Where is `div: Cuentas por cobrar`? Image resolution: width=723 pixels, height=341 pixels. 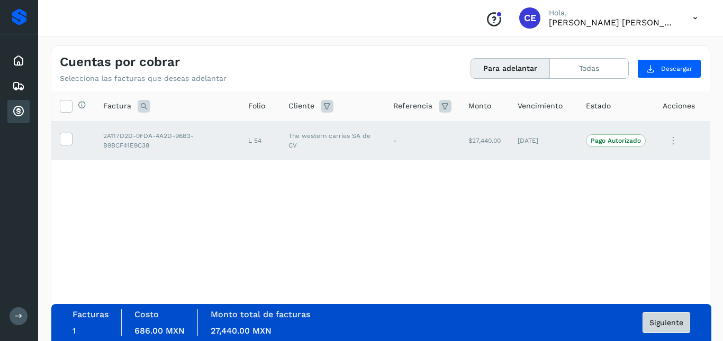
div: Cuentas por cobrar is located at coordinates (19, 112).